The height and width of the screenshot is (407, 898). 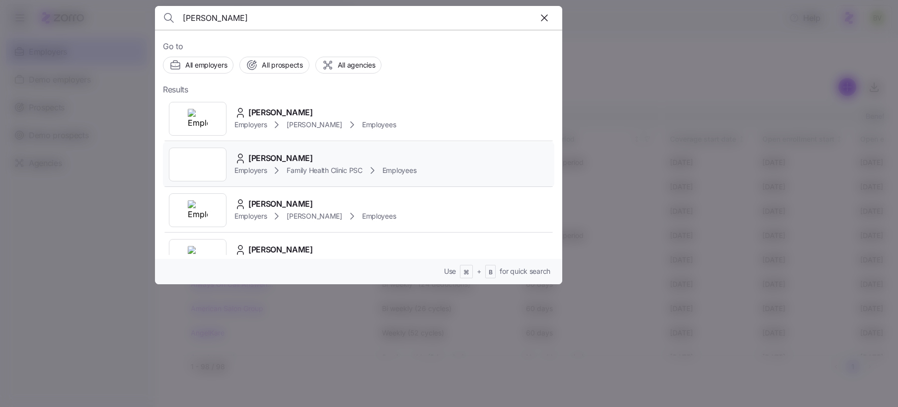 What do you see at coordinates (358, 46) in the screenshot?
I see `span: Go to` at bounding box center [358, 46].